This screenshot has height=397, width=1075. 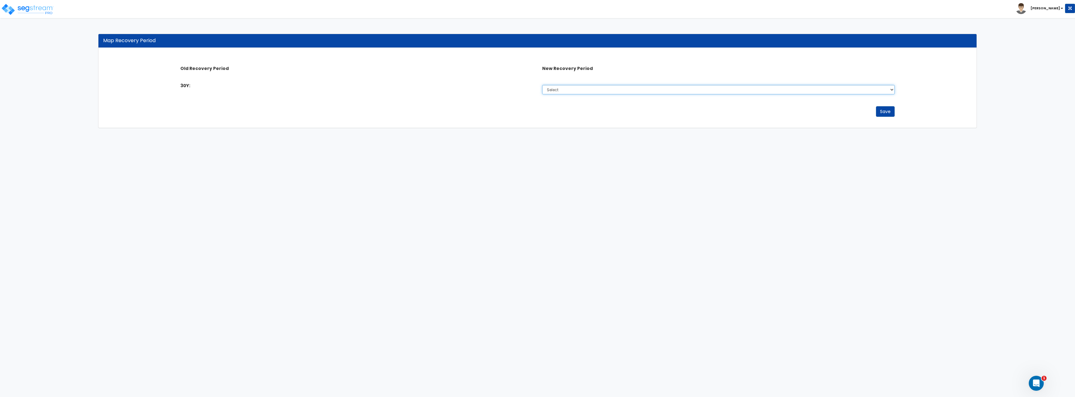 I want to click on label: 30Y:, so click(x=185, y=86).